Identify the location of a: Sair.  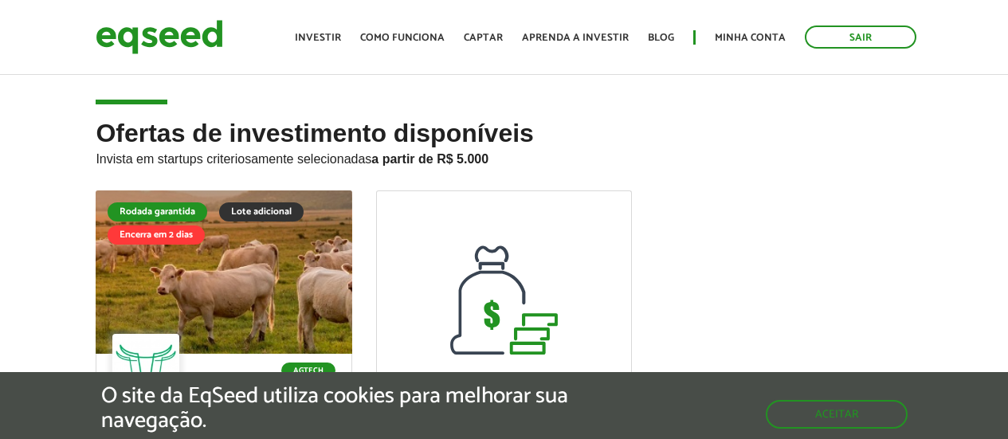
(861, 37).